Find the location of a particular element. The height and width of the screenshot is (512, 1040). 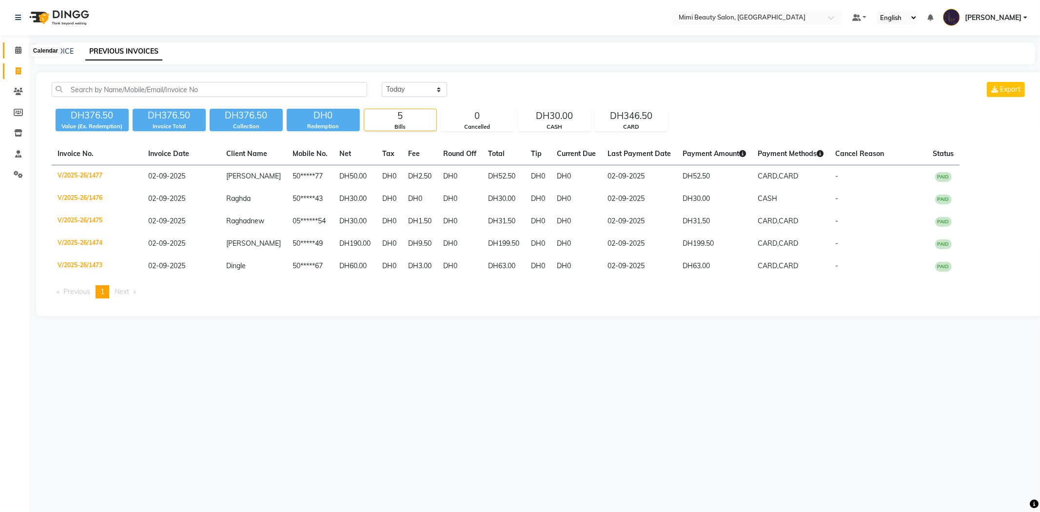

img: logo is located at coordinates (58, 18).